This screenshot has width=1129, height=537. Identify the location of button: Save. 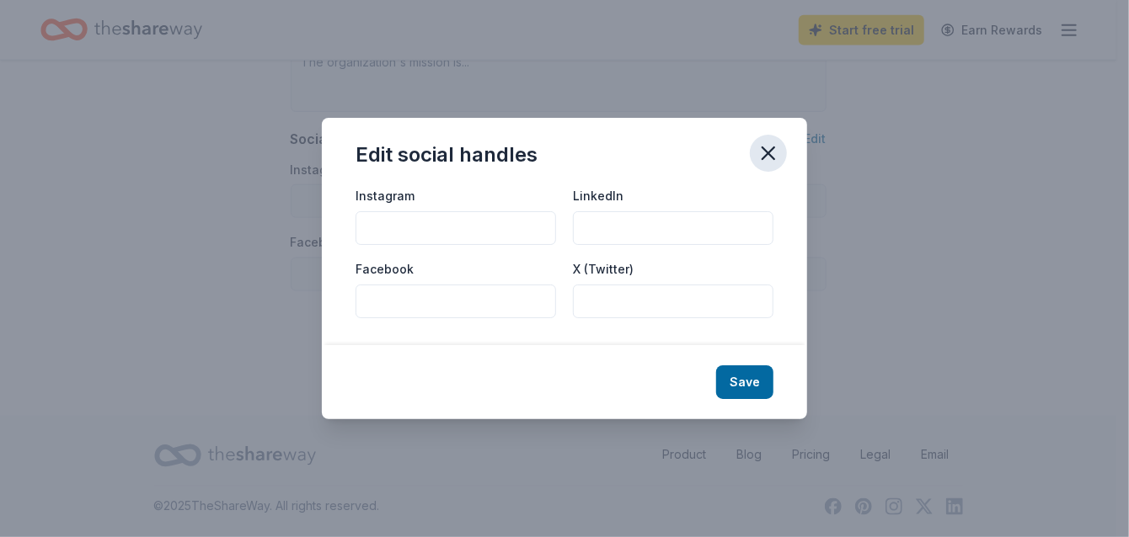
(745, 382).